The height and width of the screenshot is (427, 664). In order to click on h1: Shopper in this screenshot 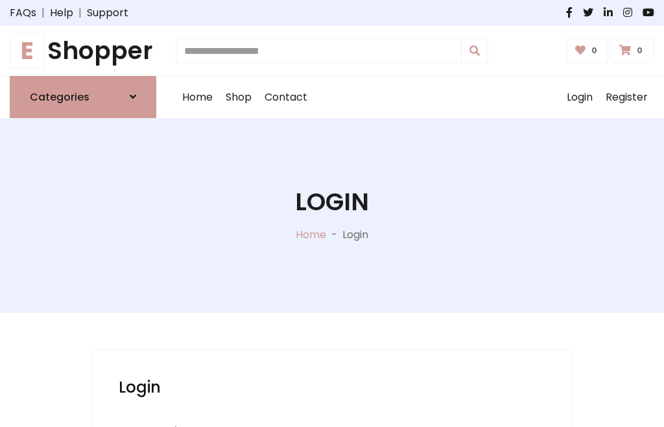, I will do `click(83, 51)`.